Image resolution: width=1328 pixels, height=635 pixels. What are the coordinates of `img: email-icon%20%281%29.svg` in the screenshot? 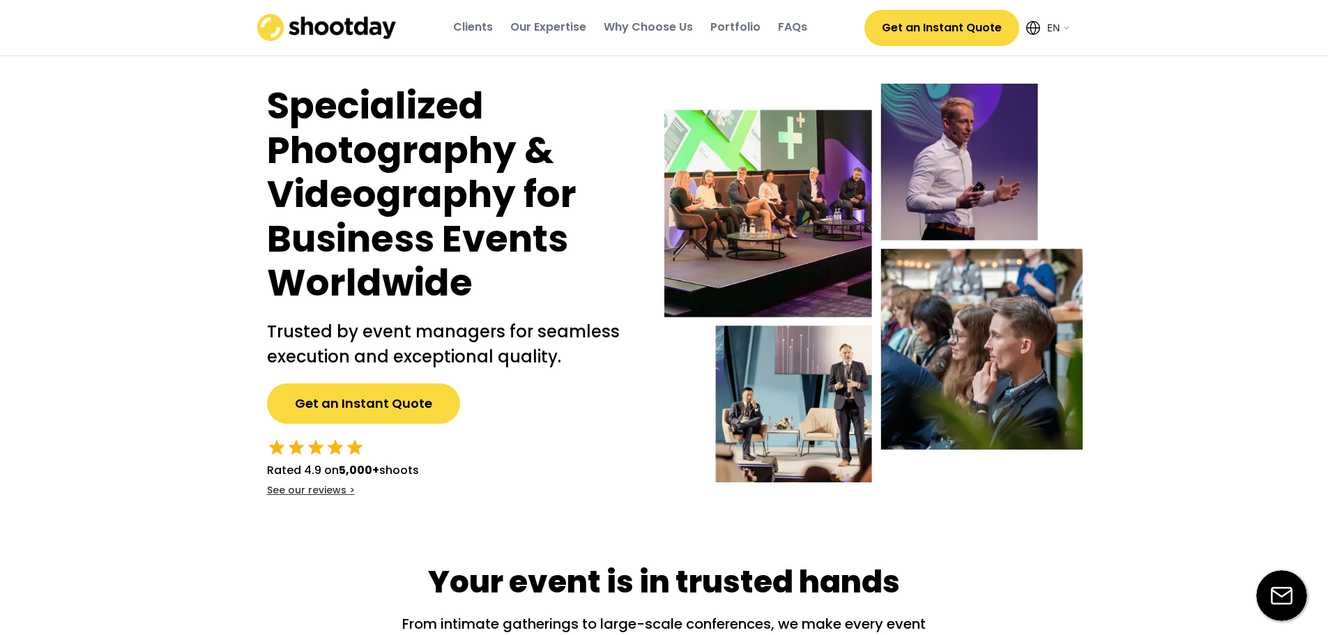 It's located at (1281, 595).